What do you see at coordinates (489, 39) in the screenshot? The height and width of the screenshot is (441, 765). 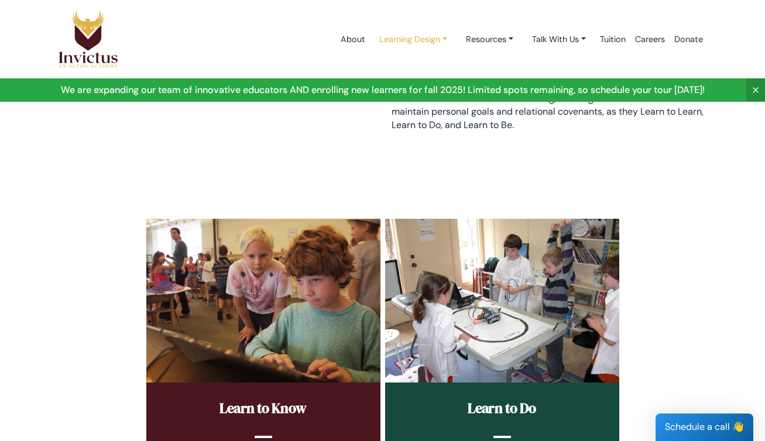 I see `a: Resources` at bounding box center [489, 39].